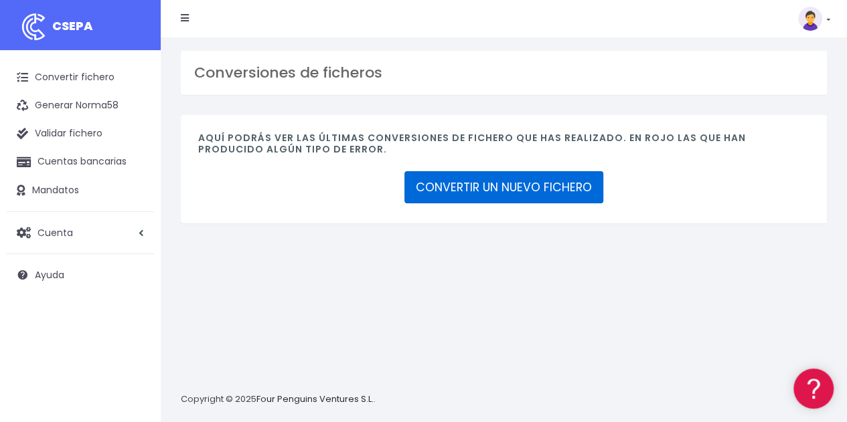 Image resolution: width=847 pixels, height=422 pixels. Describe the element at coordinates (503, 73) in the screenshot. I see `h3: Conversiones de ficheros` at that location.